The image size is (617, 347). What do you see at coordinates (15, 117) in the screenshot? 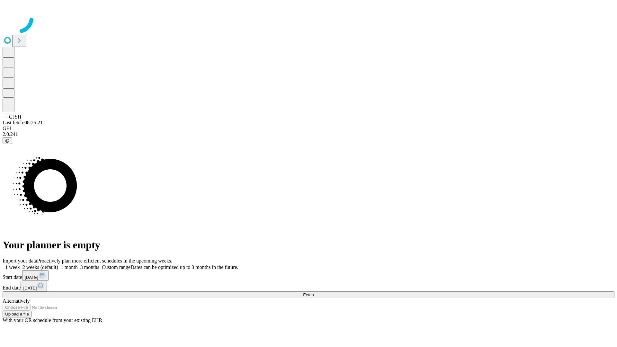
I see `span: GJSH` at bounding box center [15, 117].